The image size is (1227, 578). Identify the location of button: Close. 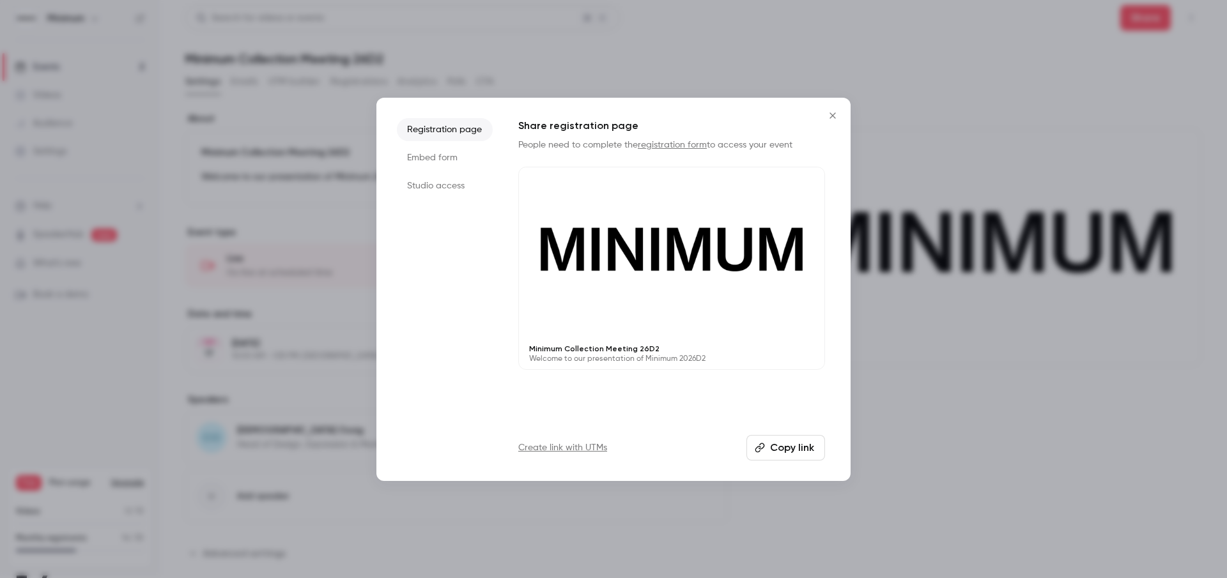
(833, 116).